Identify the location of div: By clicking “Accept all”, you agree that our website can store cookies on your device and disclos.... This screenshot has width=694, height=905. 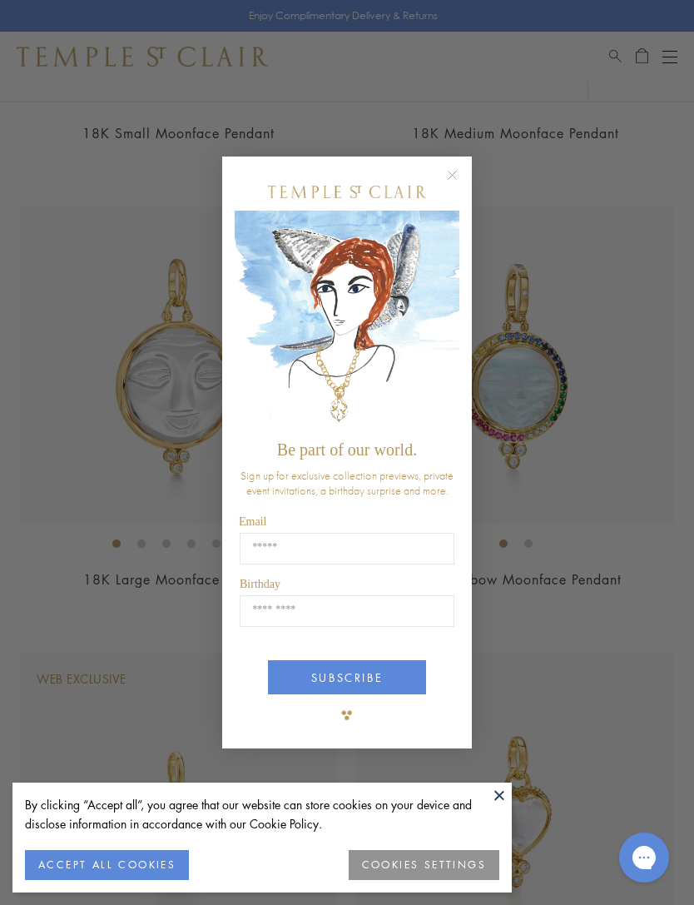
(262, 814).